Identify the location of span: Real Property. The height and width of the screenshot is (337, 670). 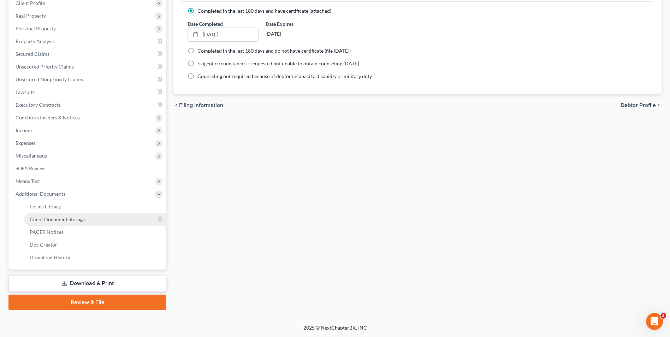
(31, 16).